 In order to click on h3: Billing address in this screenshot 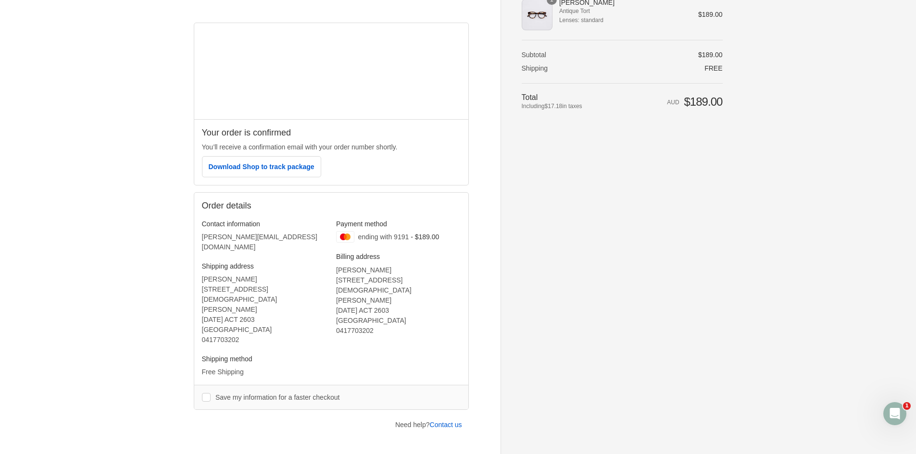, I will do `click(398, 257)`.